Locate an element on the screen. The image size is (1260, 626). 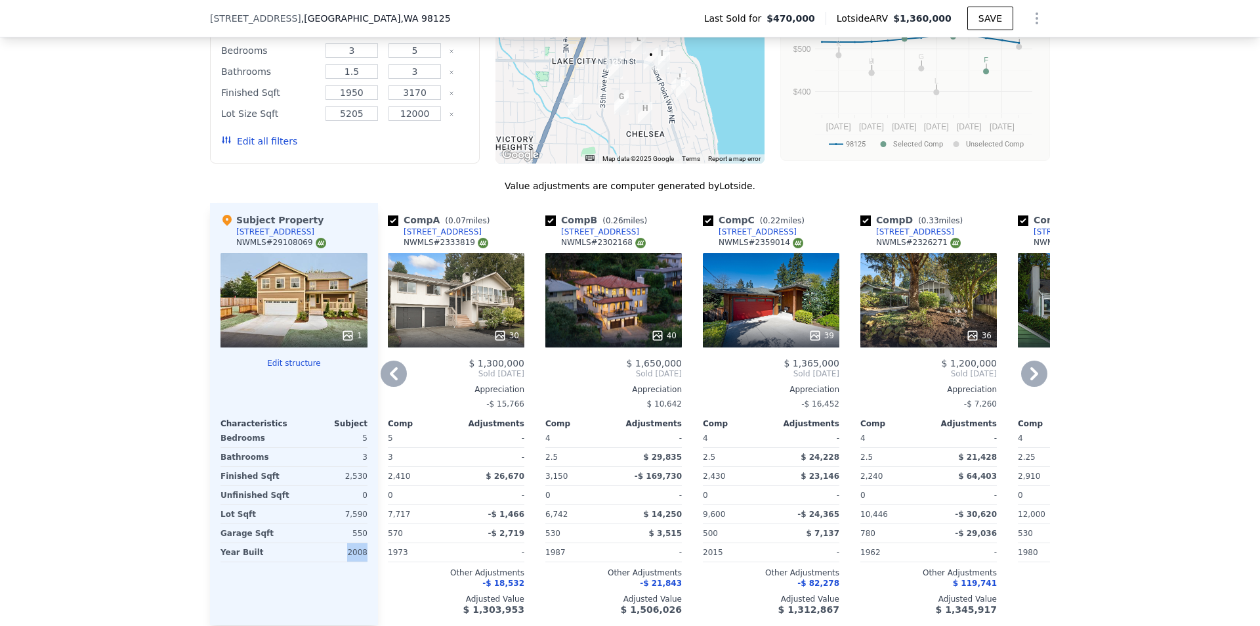
div: Lot Sqft is located at coordinates (256, 514).